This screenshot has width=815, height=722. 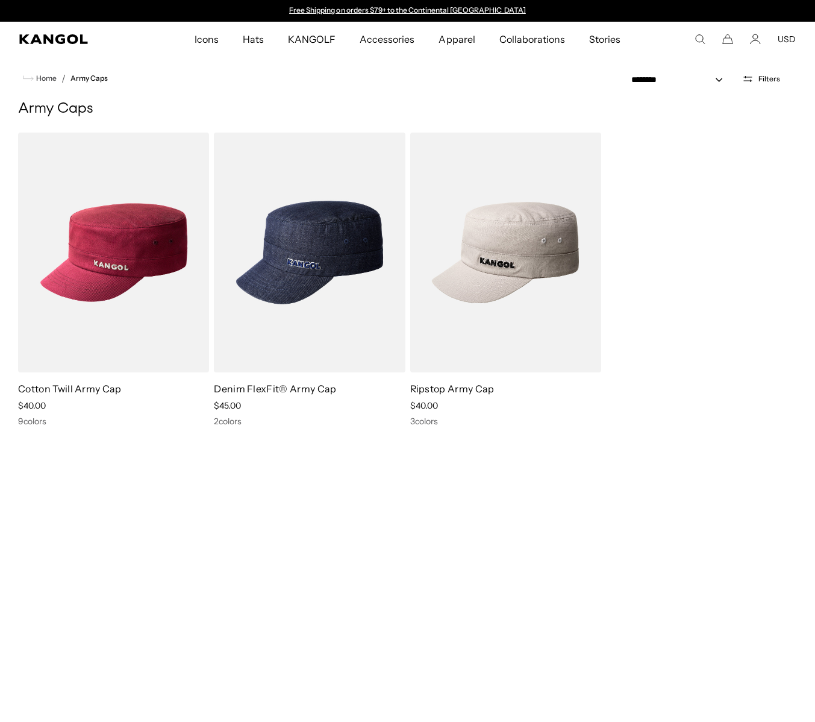 What do you see at coordinates (769, 79) in the screenshot?
I see `span: Filters` at bounding box center [769, 79].